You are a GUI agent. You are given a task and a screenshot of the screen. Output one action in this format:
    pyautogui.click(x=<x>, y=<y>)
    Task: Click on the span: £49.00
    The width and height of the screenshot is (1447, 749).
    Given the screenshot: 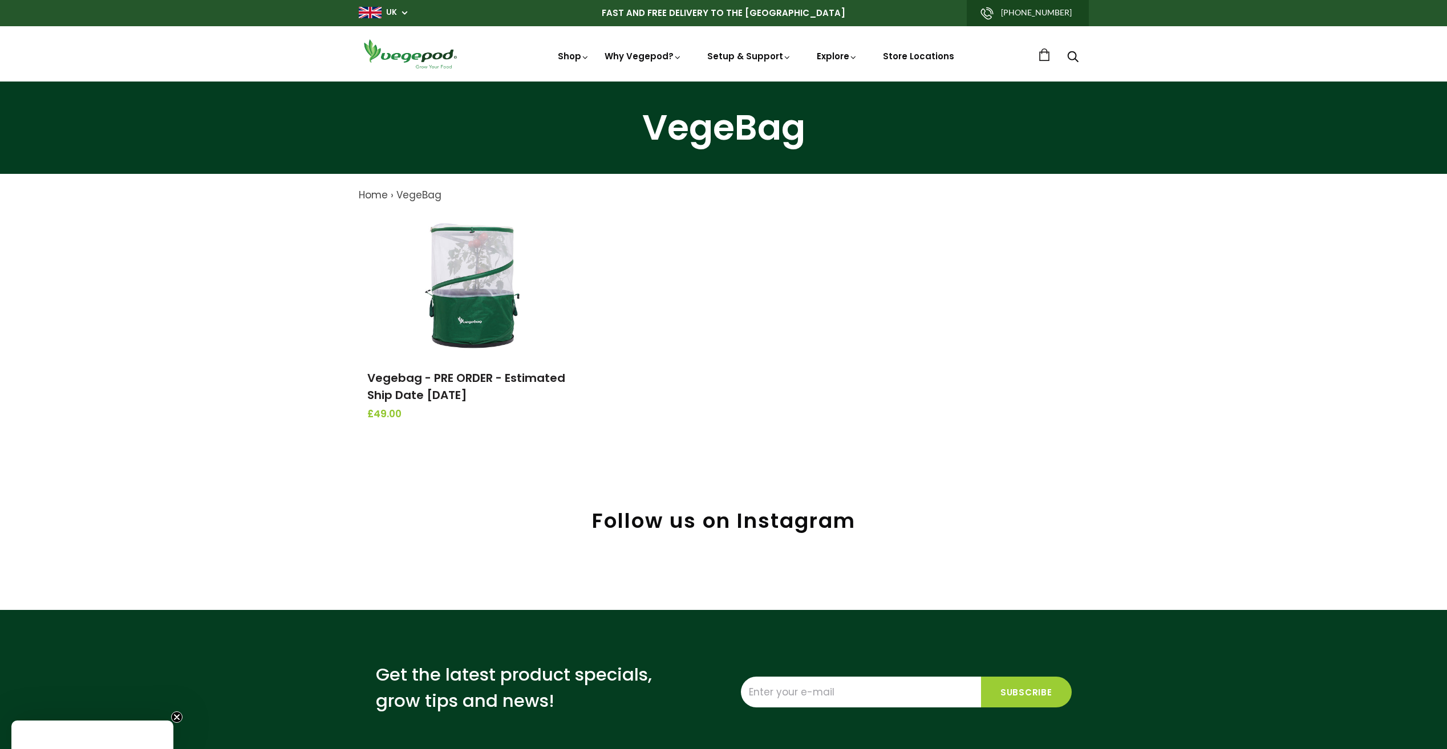 What is the action you would take?
    pyautogui.click(x=474, y=415)
    